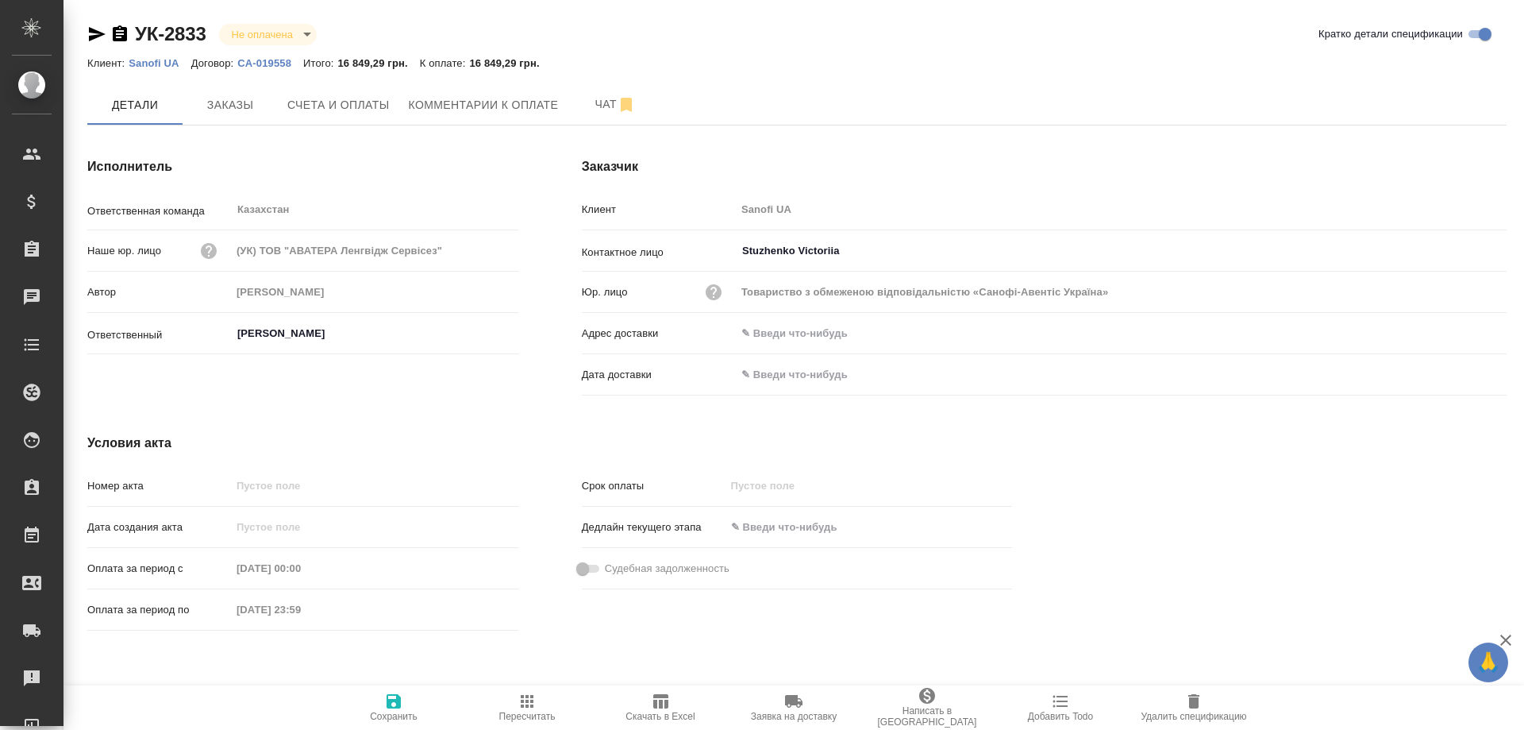 This screenshot has height=730, width=1524. I want to click on p: Срок оплаты, so click(653, 486).